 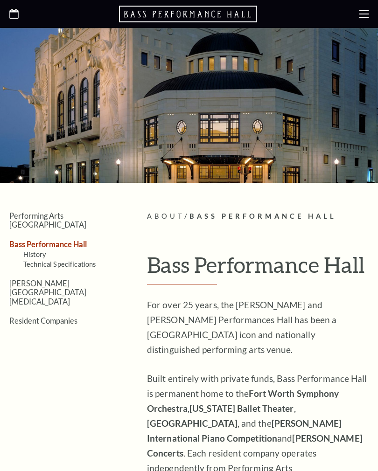 What do you see at coordinates (166, 216) in the screenshot?
I see `span: About` at bounding box center [166, 216].